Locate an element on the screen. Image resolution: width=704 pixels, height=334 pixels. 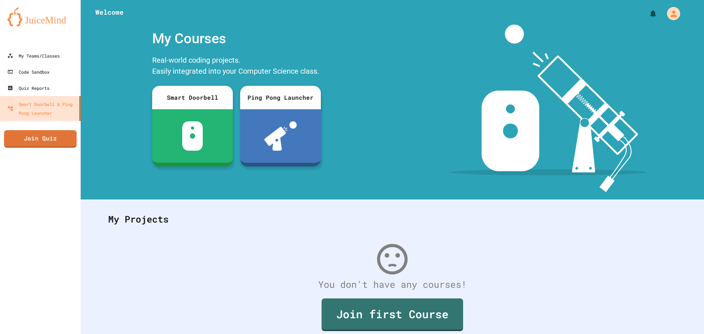
div: Smart Doorbell is located at coordinates (192, 98).